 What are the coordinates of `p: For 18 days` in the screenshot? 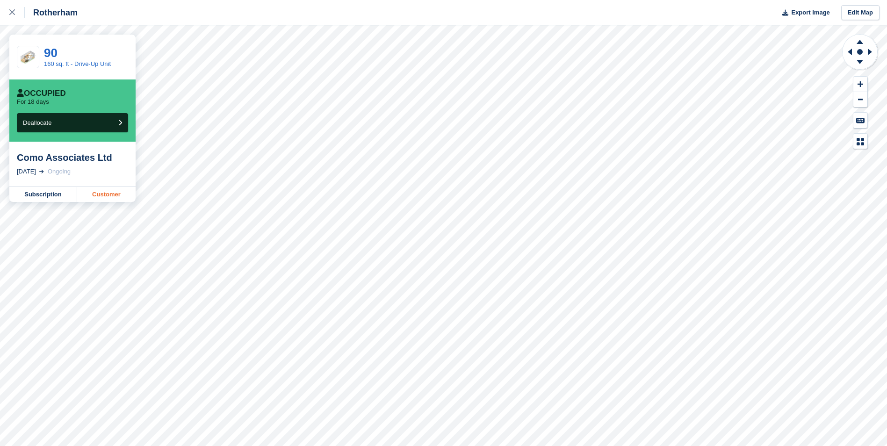 It's located at (33, 102).